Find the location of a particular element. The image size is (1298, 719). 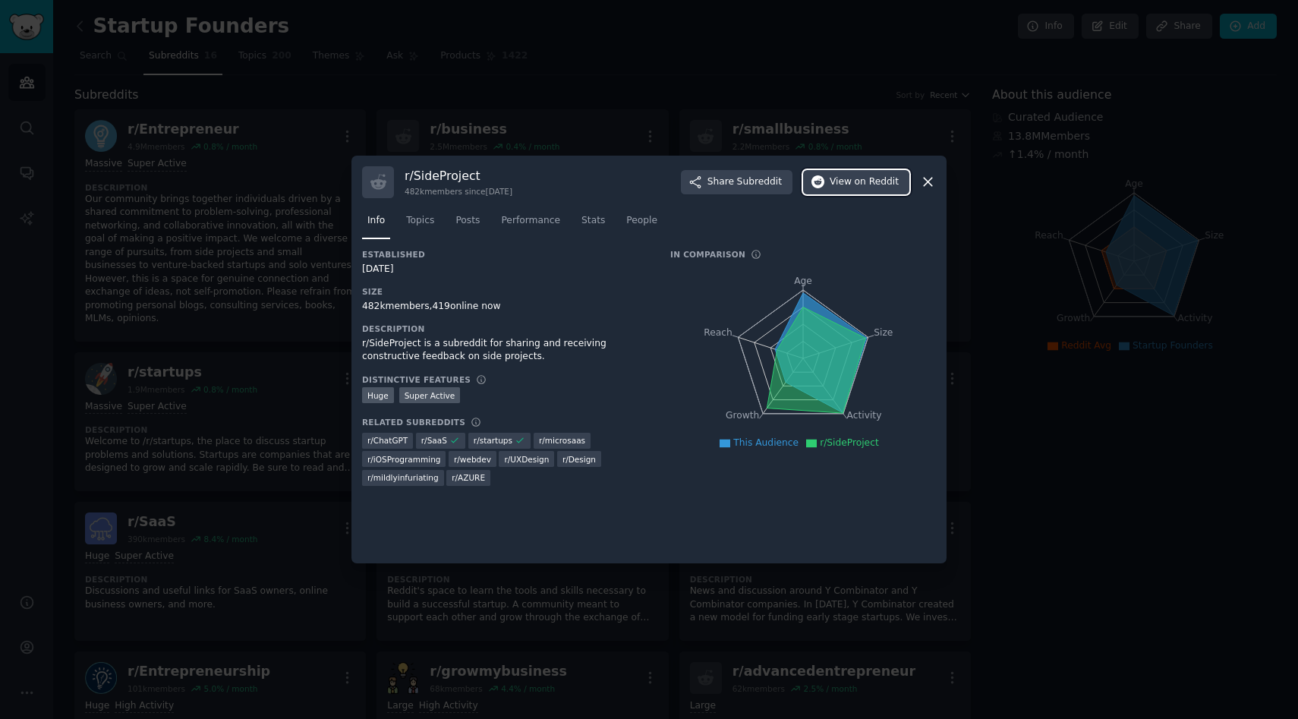

span: Subreddit is located at coordinates (759, 182).